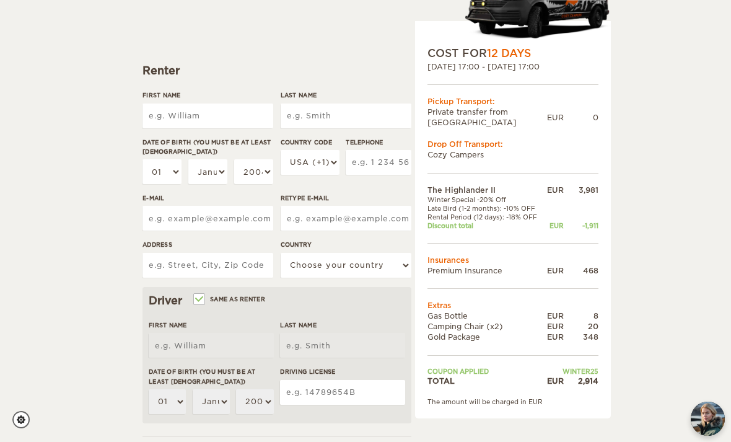  Describe the element at coordinates (486, 270) in the screenshot. I see `td: Premium Insurance` at that location.